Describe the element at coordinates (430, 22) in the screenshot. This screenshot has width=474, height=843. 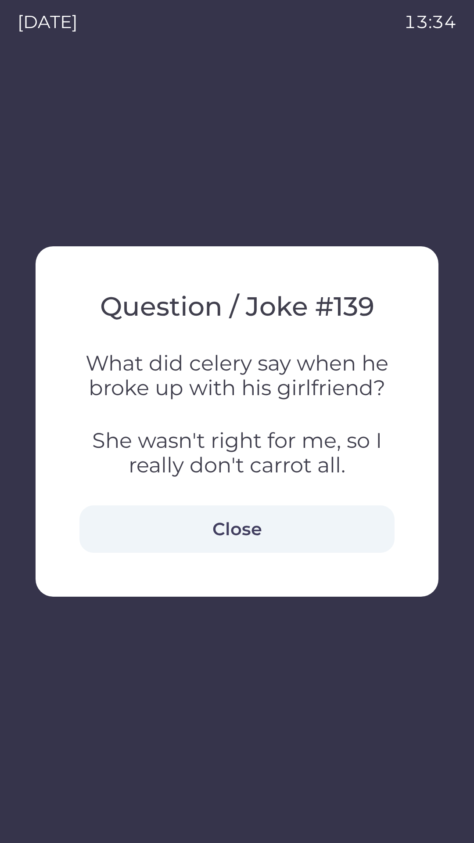
I see `p: 13:34` at that location.